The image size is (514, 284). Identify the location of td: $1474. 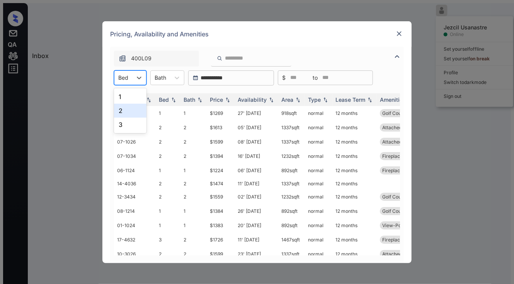
(221, 183).